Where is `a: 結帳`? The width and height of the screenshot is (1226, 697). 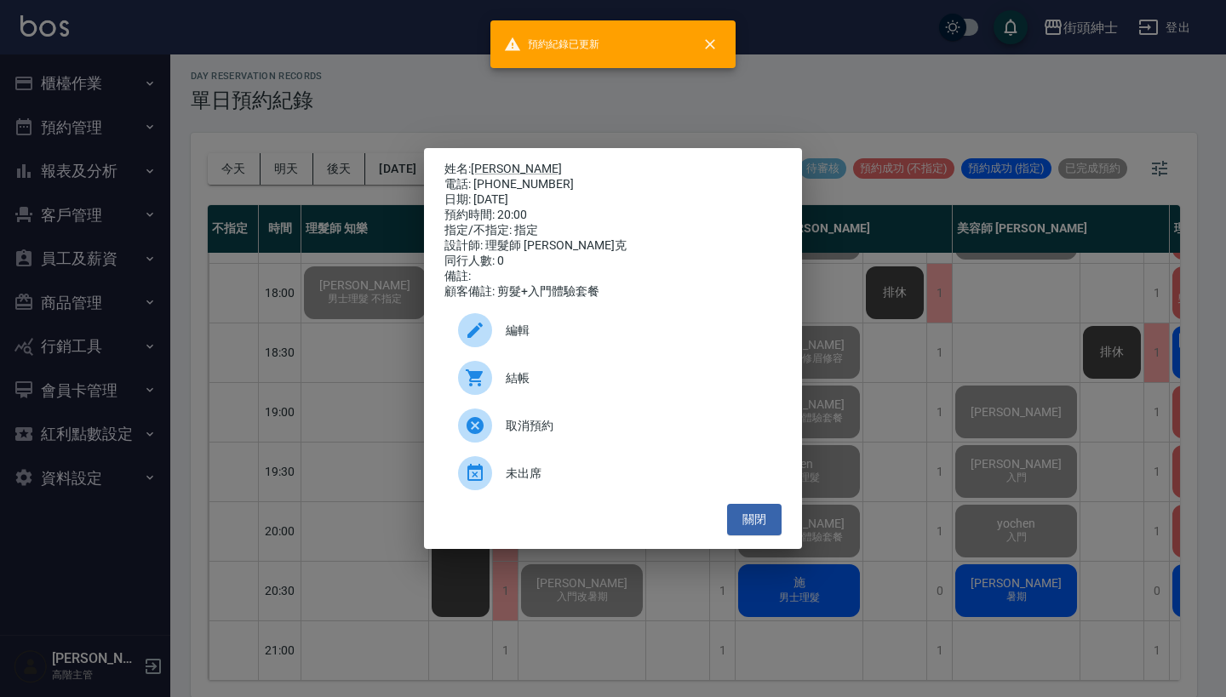
a: 結帳 is located at coordinates (613, 378).